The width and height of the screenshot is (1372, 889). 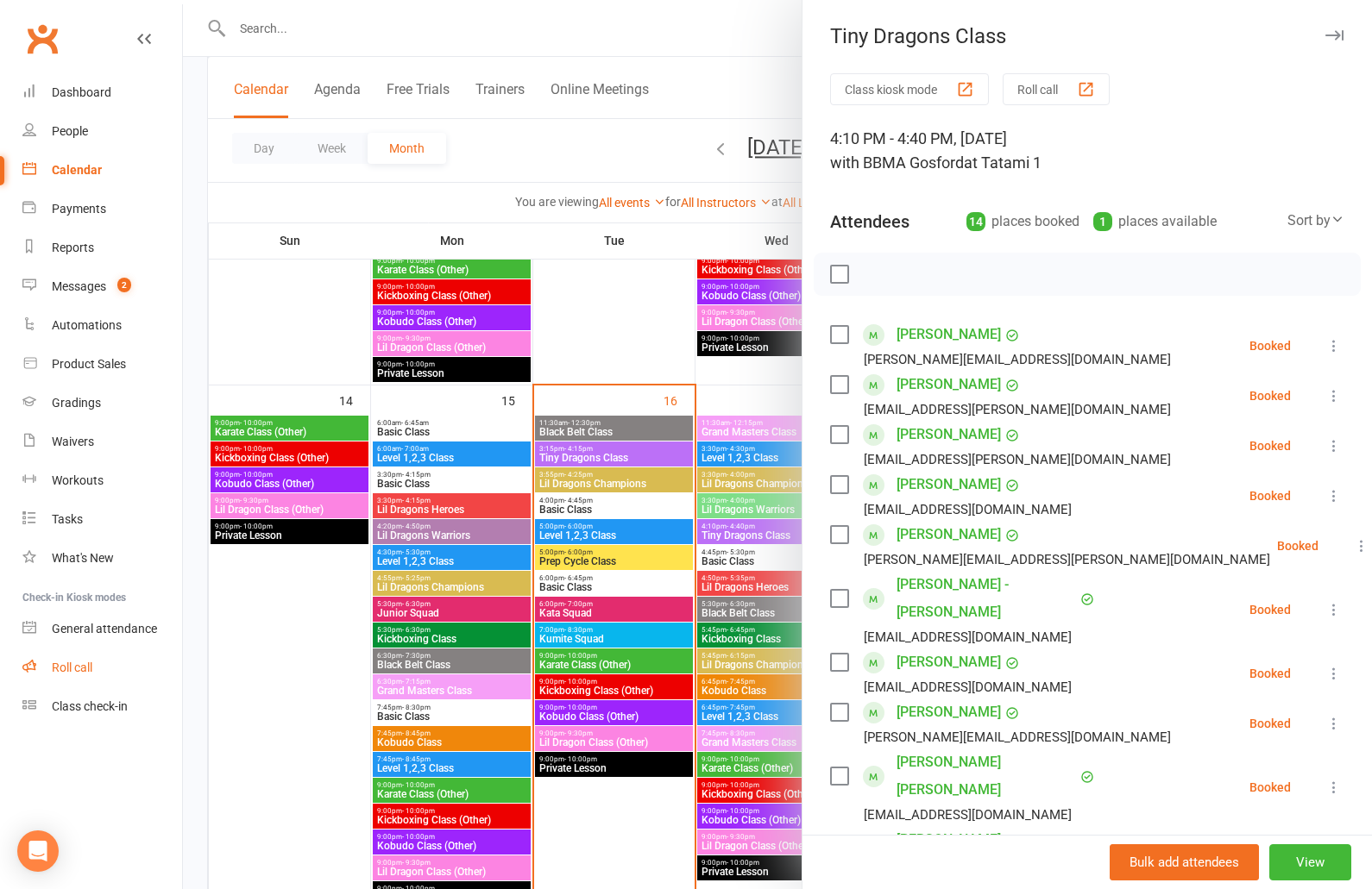 I want to click on button: Bulk add attendees, so click(x=1183, y=863).